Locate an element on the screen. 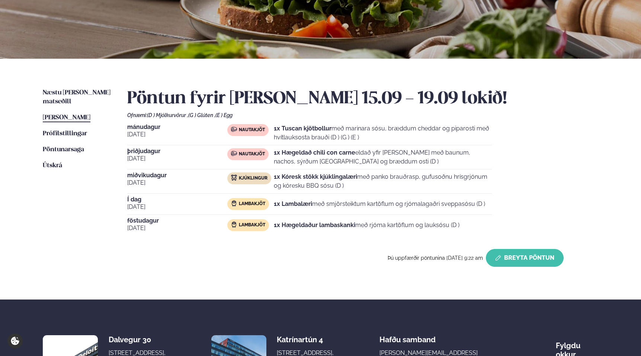 This screenshot has width=641, height=356. div: Dalvegur 30 is located at coordinates (138, 340).